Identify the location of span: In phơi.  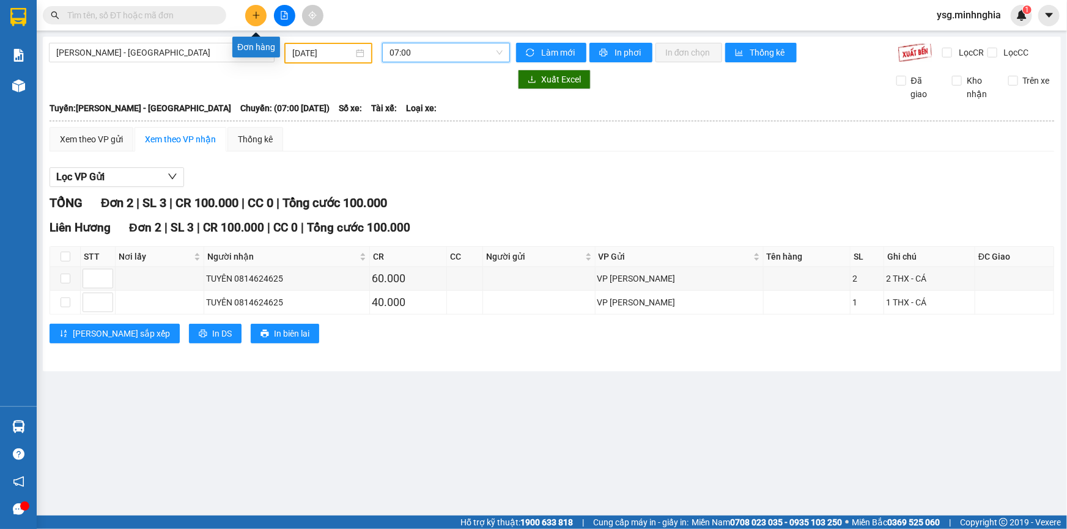
(628, 53).